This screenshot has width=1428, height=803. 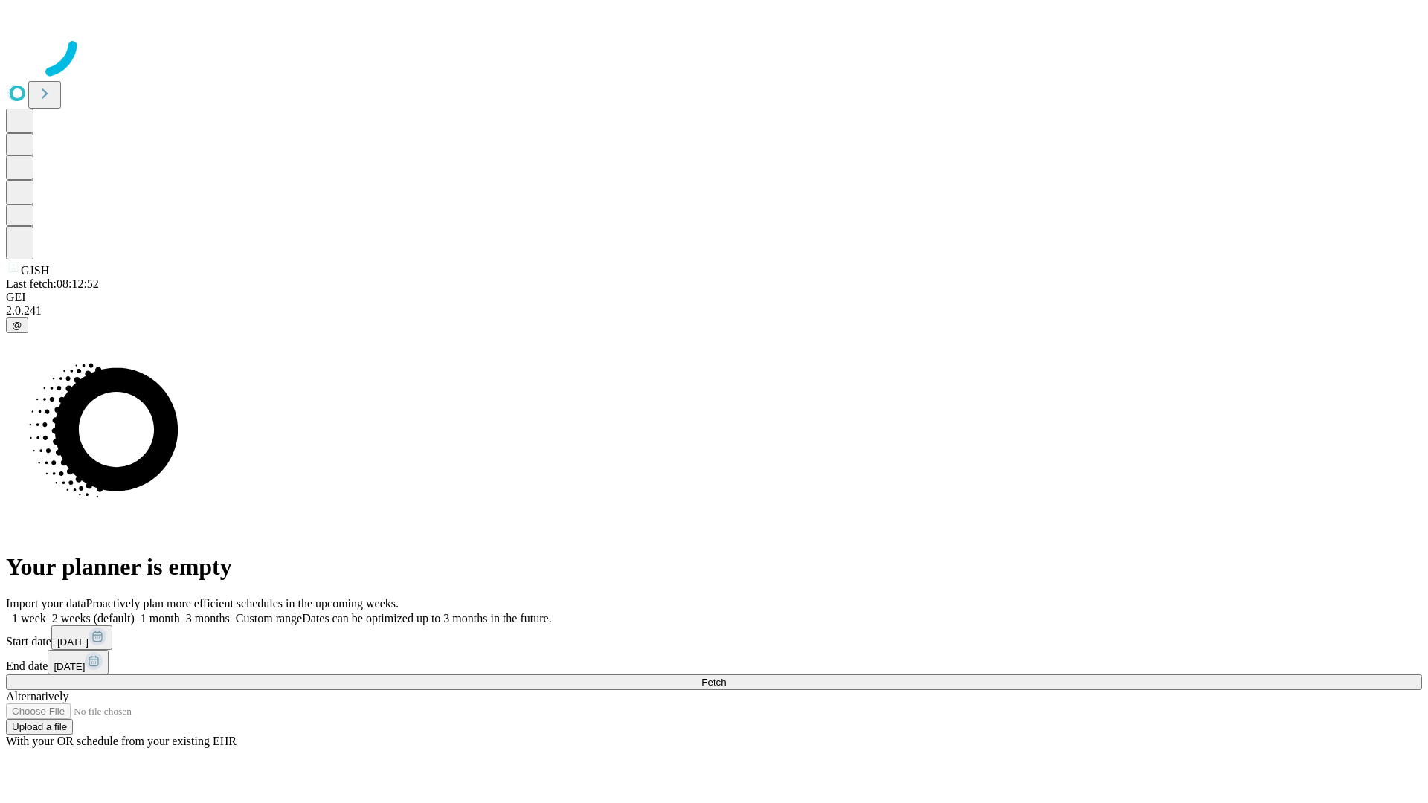 What do you see at coordinates (39, 727) in the screenshot?
I see `button: Upload a file` at bounding box center [39, 727].